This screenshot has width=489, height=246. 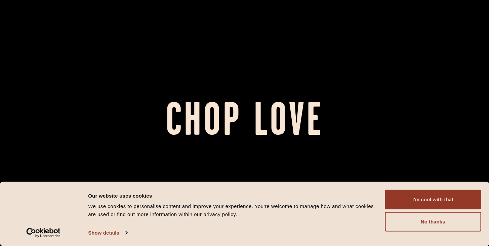 I want to click on div: Our website uses cookies, so click(x=233, y=196).